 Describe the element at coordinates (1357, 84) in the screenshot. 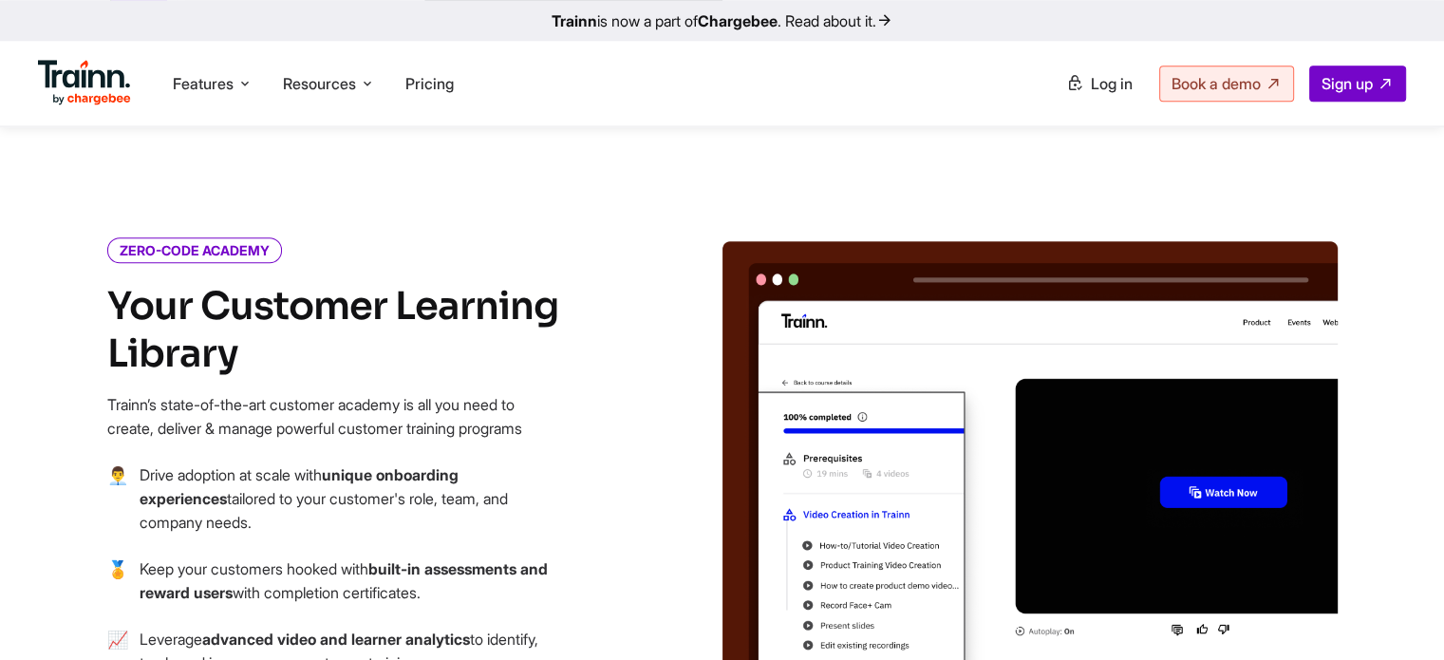

I see `a: Sign up` at that location.